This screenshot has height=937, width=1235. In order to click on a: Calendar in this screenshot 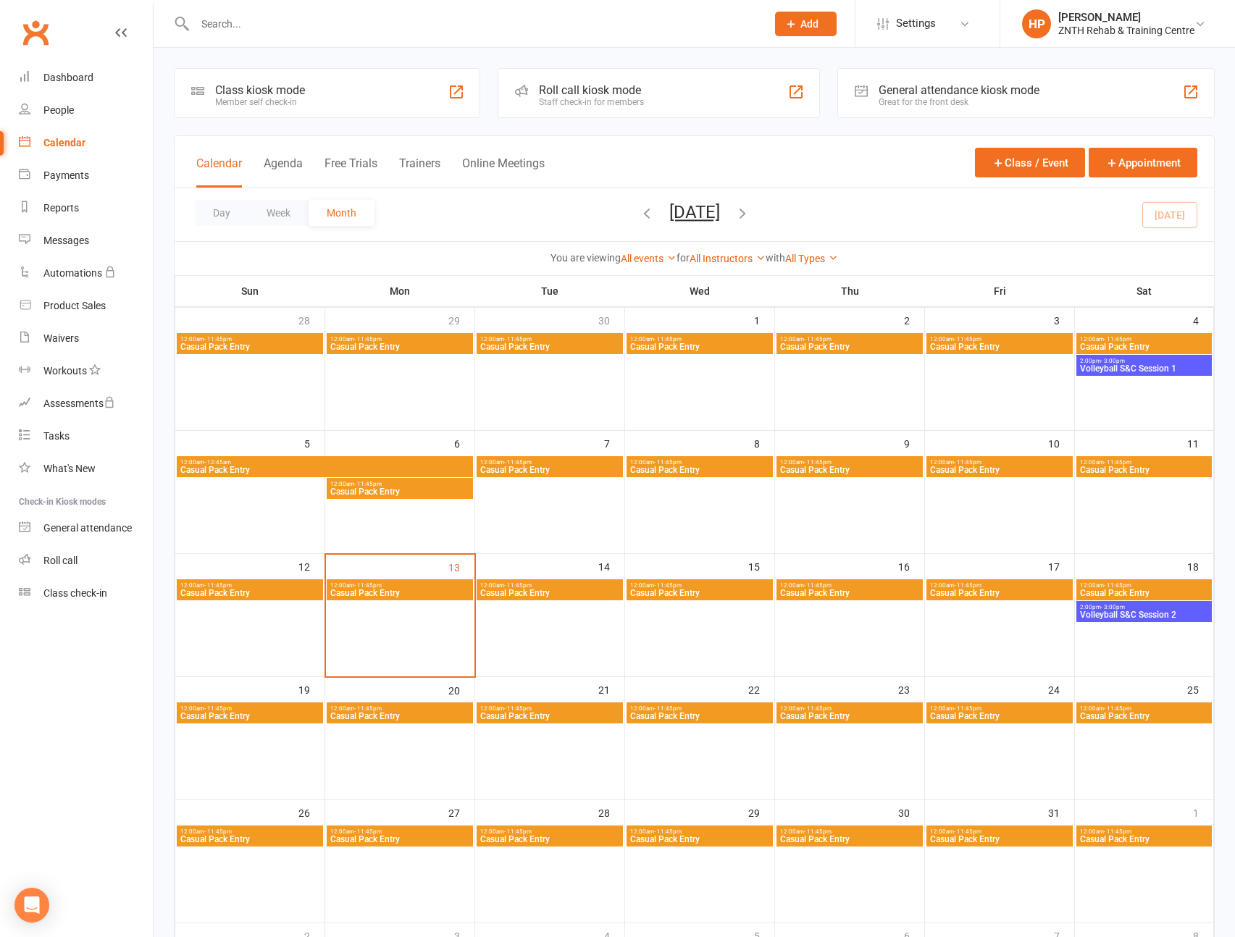, I will do `click(85, 143)`.